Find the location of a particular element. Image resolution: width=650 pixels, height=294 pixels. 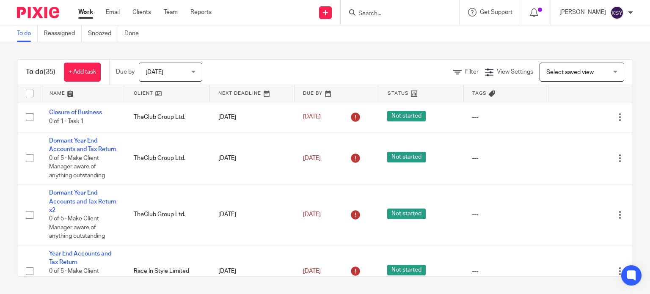

a: Done is located at coordinates (135, 33).